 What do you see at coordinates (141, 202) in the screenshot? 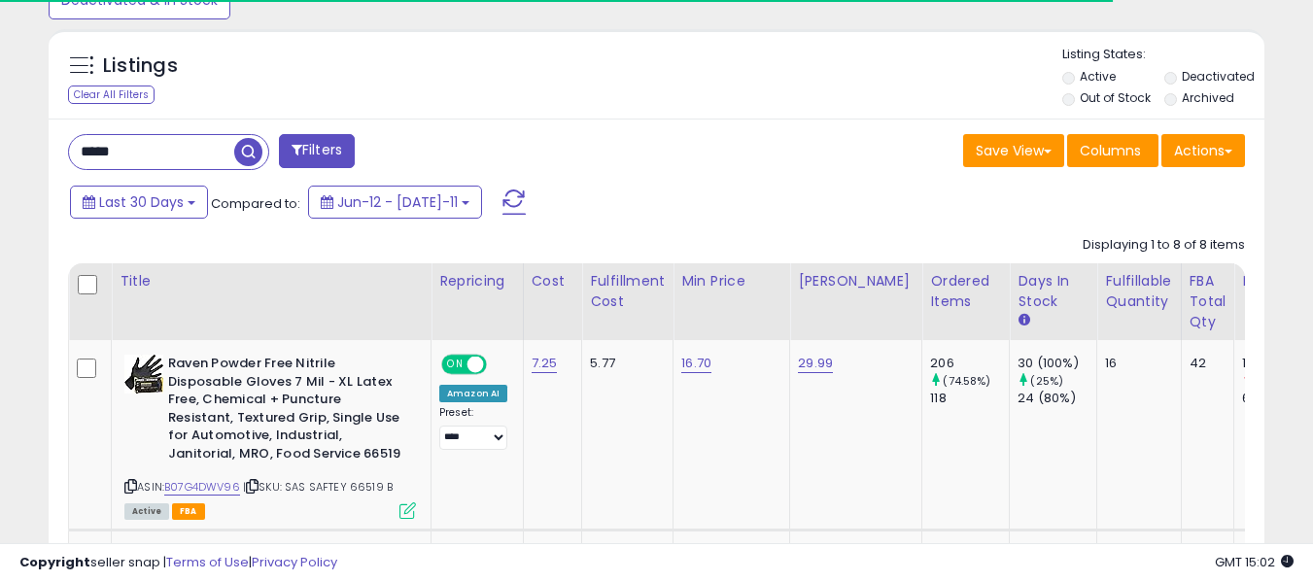
I see `span: Last 30 Days` at bounding box center [141, 202].